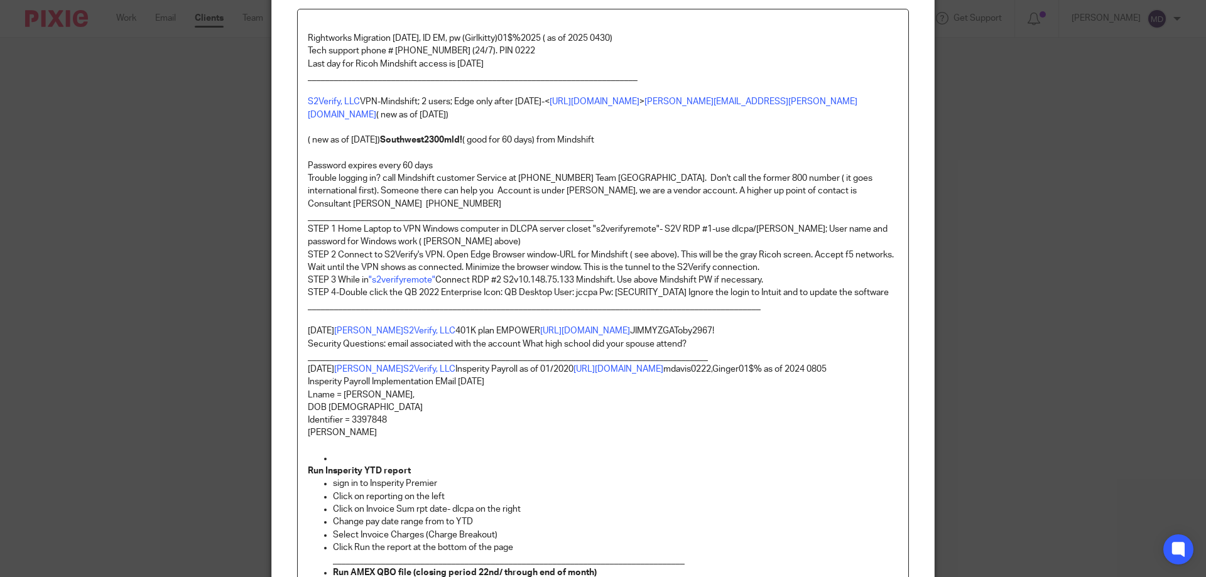 The image size is (1206, 577). What do you see at coordinates (615, 522) in the screenshot?
I see `p: Change pay date range from to YTD` at bounding box center [615, 522].